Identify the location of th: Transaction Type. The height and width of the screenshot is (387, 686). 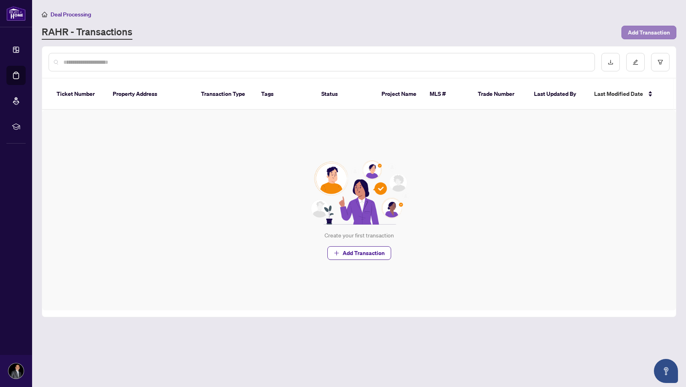
(225, 94).